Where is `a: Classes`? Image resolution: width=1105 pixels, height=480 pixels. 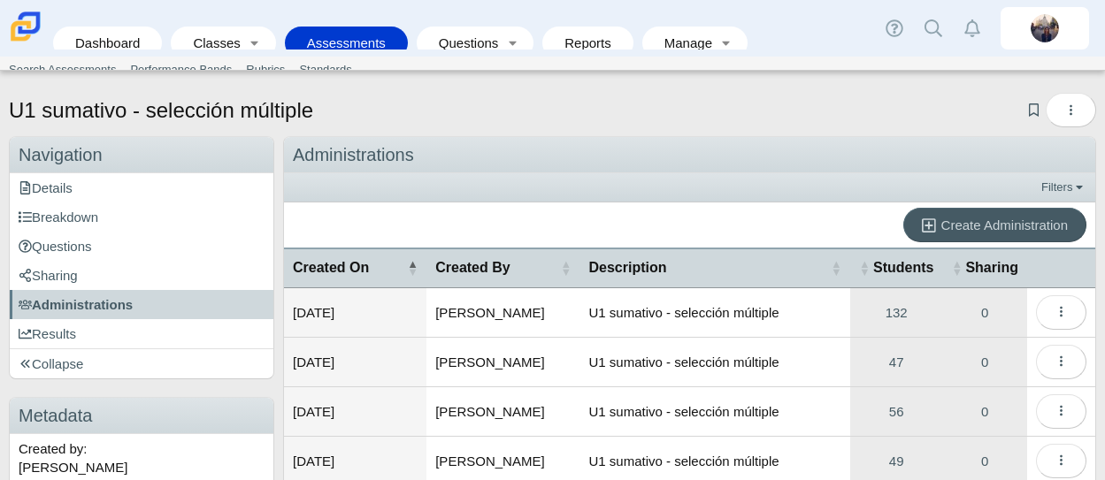 a: Classes is located at coordinates (211, 42).